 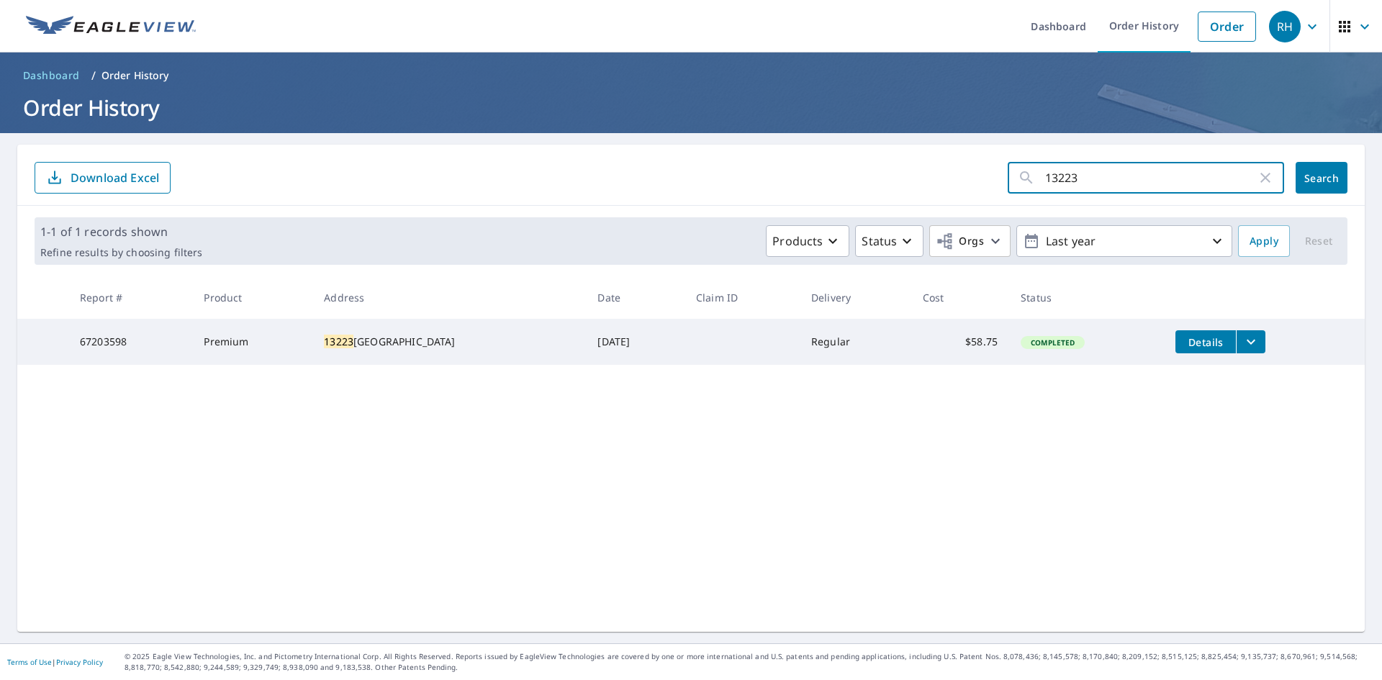 I want to click on button: detailsBtn-67203598, so click(x=1206, y=342).